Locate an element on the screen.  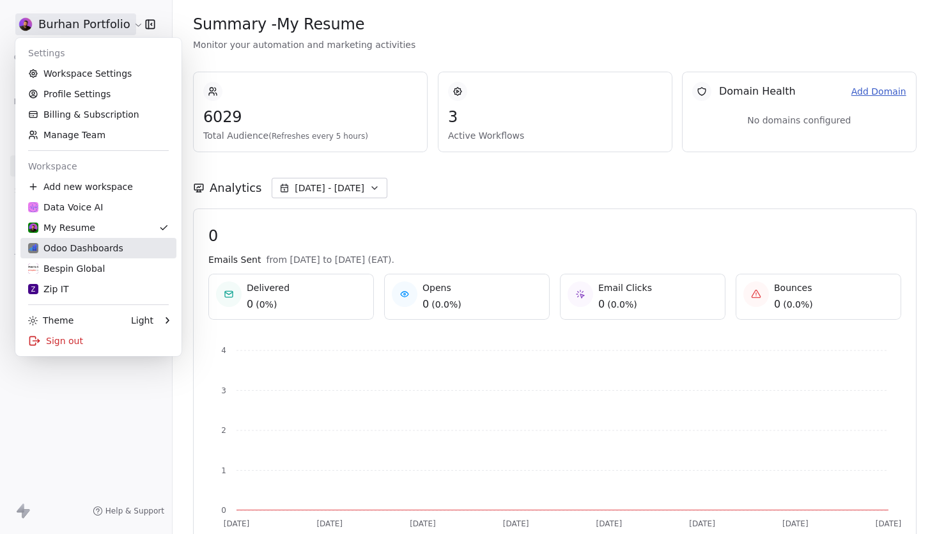
a: Billing & Subscription is located at coordinates (98, 114).